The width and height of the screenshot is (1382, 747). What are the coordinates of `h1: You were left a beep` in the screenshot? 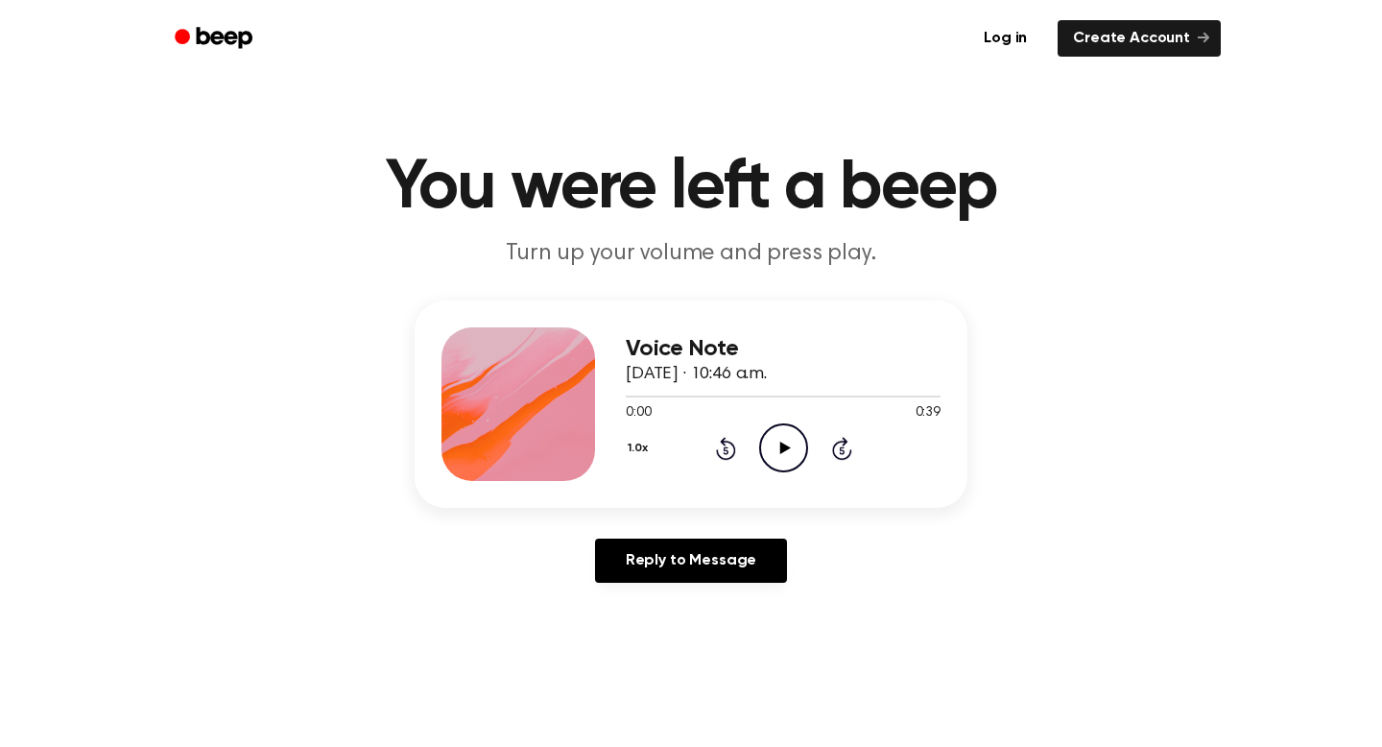 It's located at (691, 188).